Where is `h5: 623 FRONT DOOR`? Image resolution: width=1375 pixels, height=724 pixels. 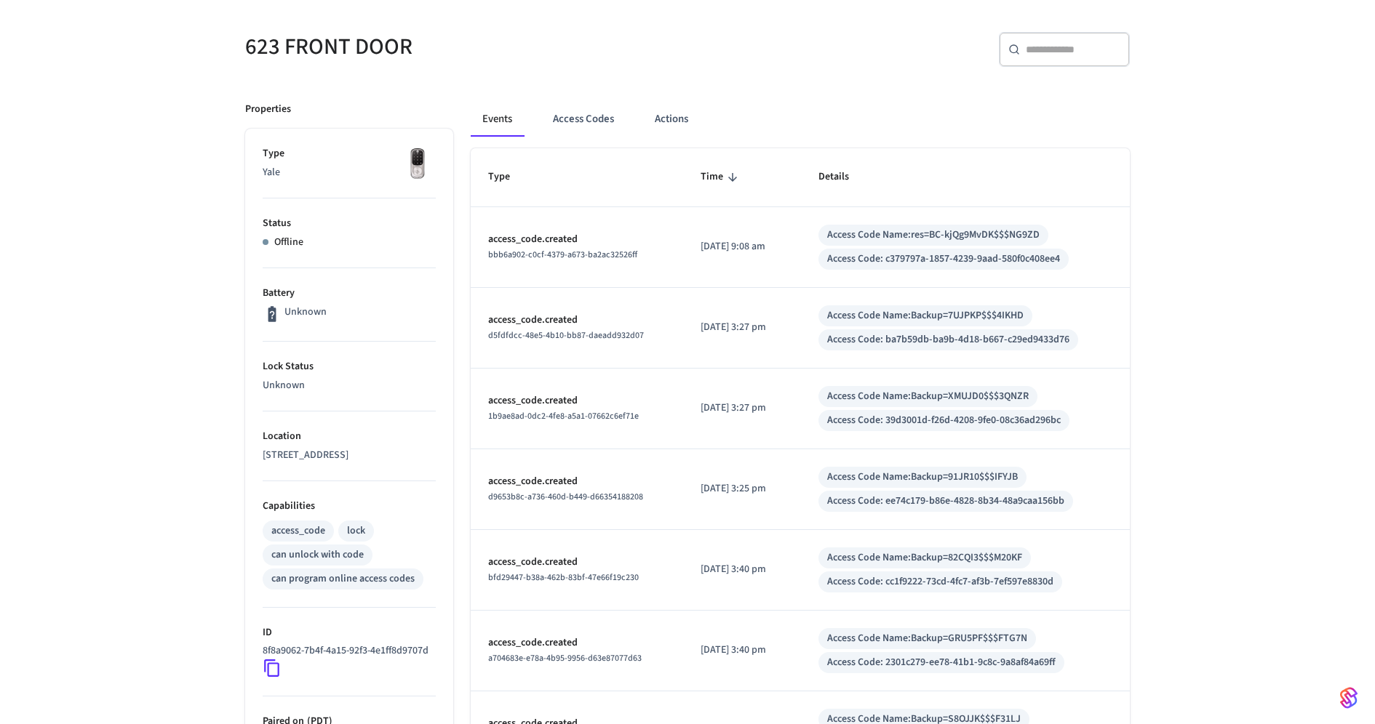
h5: 623 FRONT DOOR is located at coordinates (462, 47).